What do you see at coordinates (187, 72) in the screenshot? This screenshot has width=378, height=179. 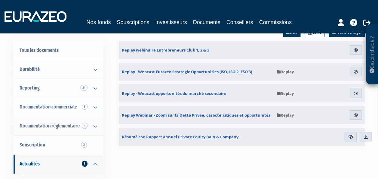 I see `span: Replay - Webcast Eurazeo Strategic Opportunities (ISO, ISO 2, ESO 3)` at bounding box center [187, 72].